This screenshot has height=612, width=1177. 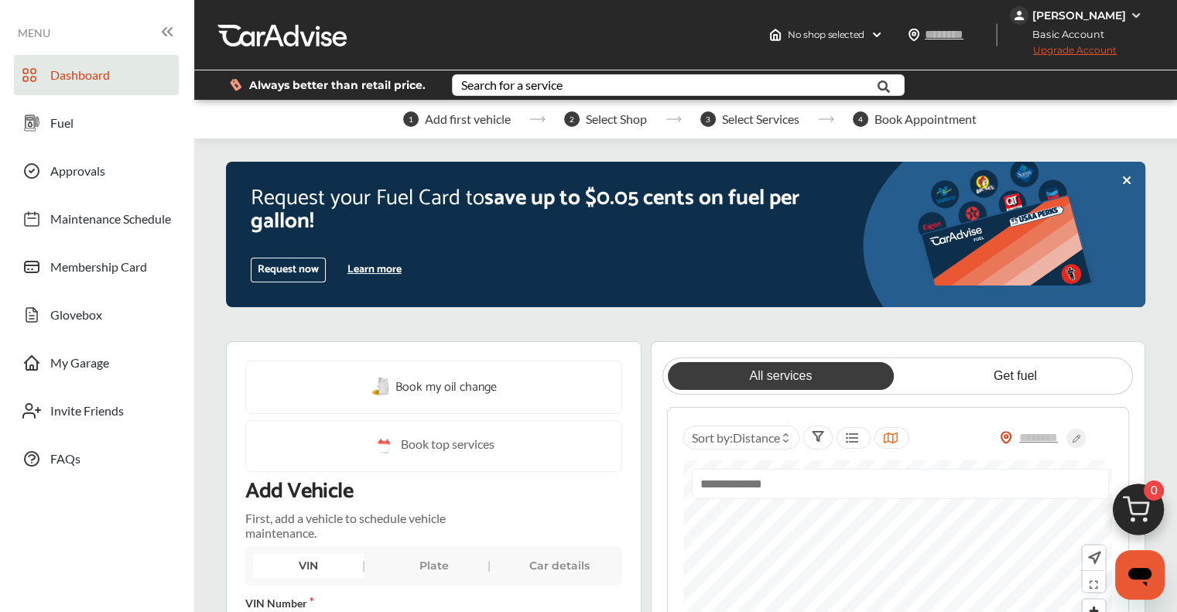 I want to click on span: Membership Card, so click(x=98, y=269).